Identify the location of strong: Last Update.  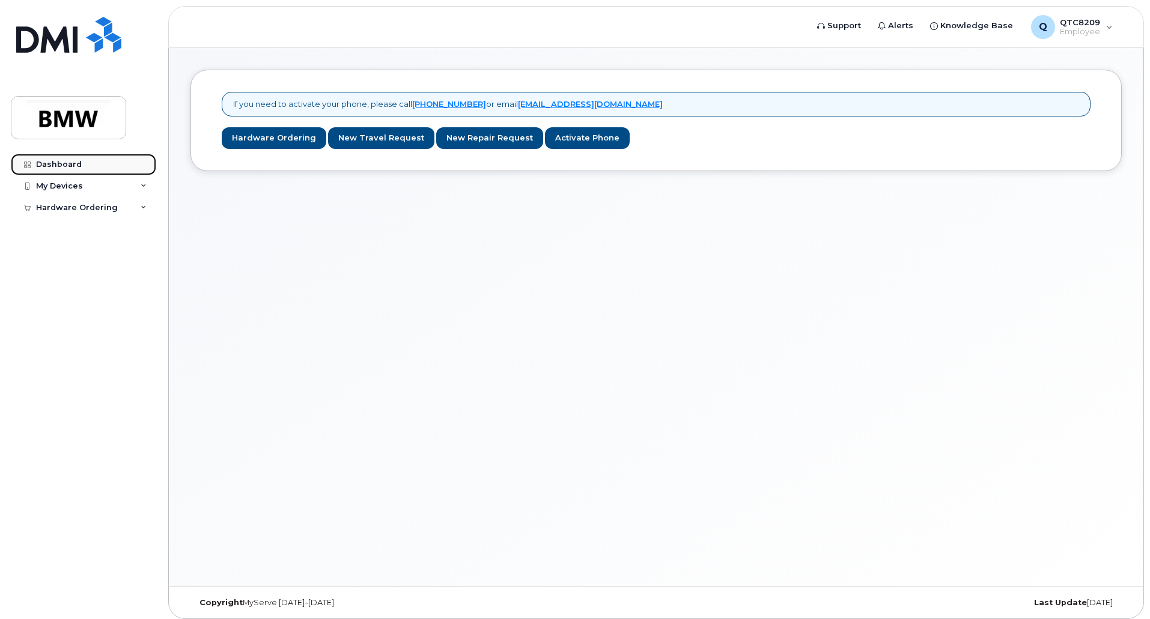
(1060, 603).